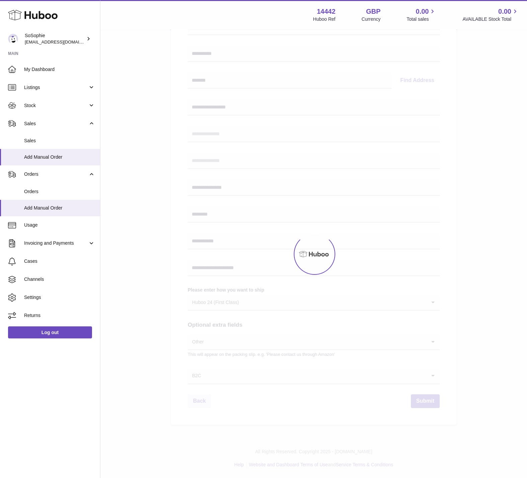 The width and height of the screenshot is (527, 478). I want to click on span: Returns, so click(60, 315).